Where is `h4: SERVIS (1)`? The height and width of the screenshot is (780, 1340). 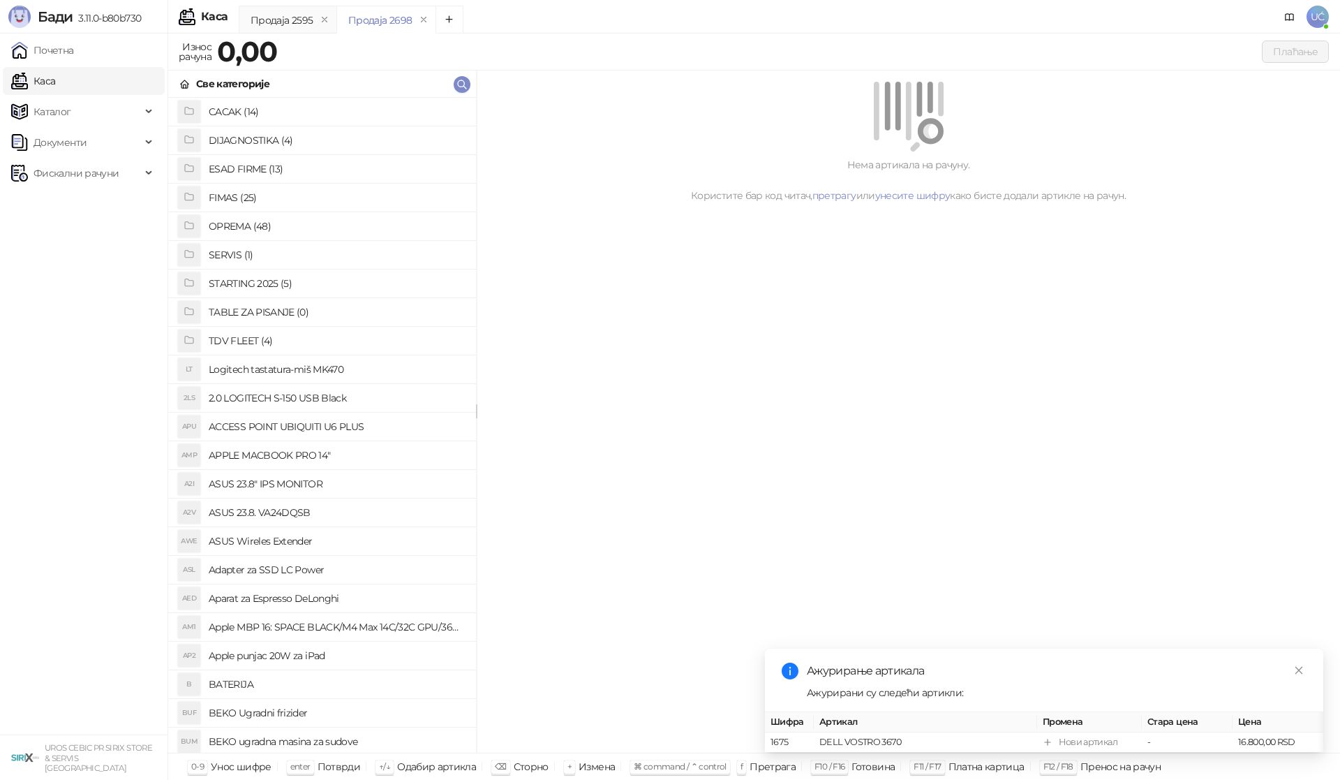
h4: SERVIS (1) is located at coordinates (336, 255).